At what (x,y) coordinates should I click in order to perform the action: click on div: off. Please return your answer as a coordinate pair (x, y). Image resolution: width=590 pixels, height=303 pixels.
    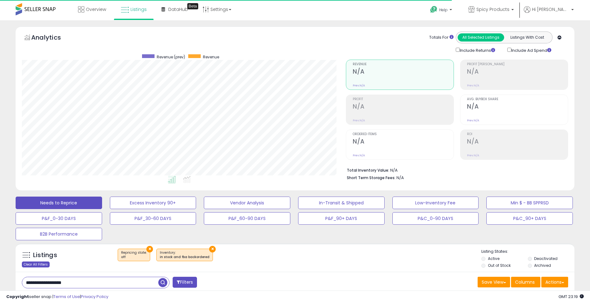
    Looking at the image, I should click on (134, 257).